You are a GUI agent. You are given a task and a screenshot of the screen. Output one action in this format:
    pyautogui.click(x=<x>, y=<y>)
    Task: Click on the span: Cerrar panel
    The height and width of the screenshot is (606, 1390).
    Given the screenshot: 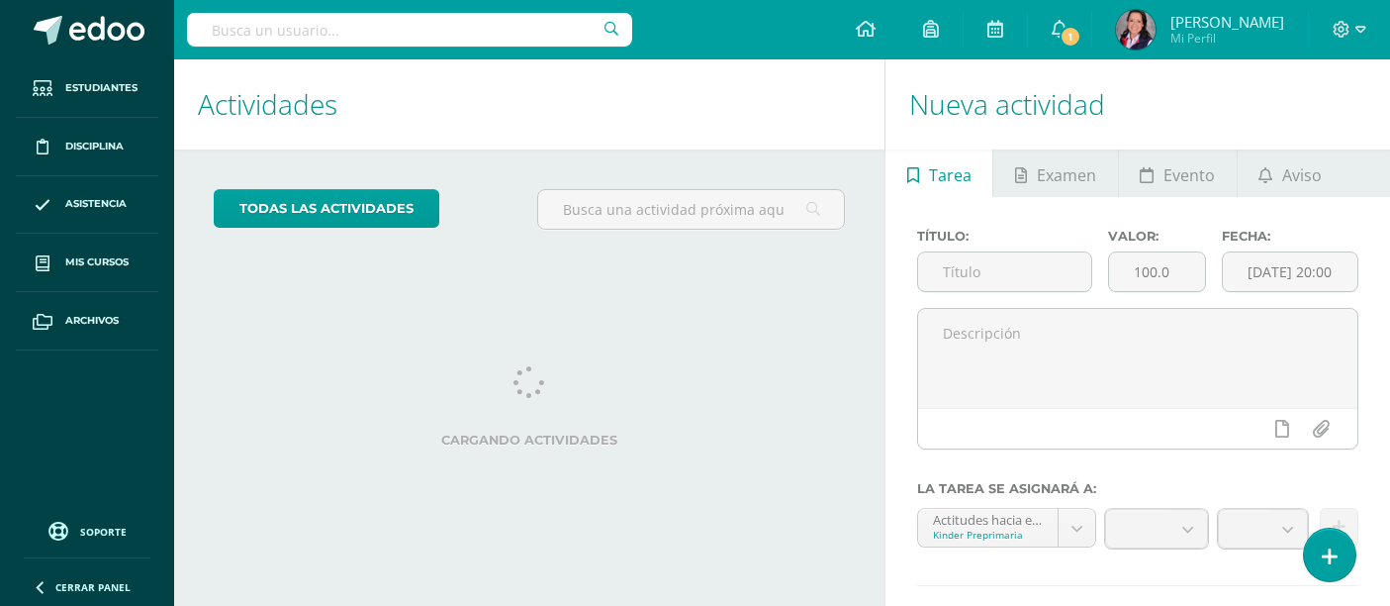 What is the action you would take?
    pyautogui.click(x=93, y=587)
    